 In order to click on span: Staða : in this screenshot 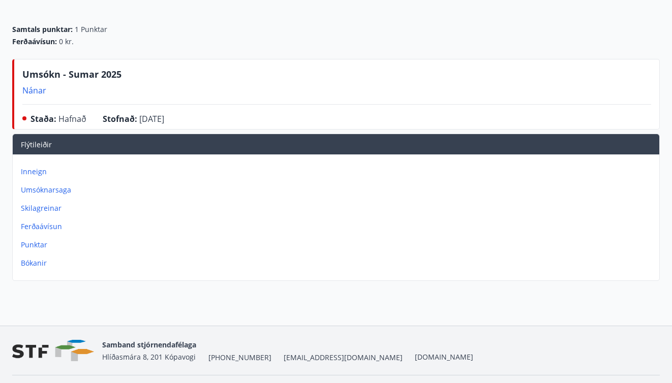, I will do `click(43, 119)`.